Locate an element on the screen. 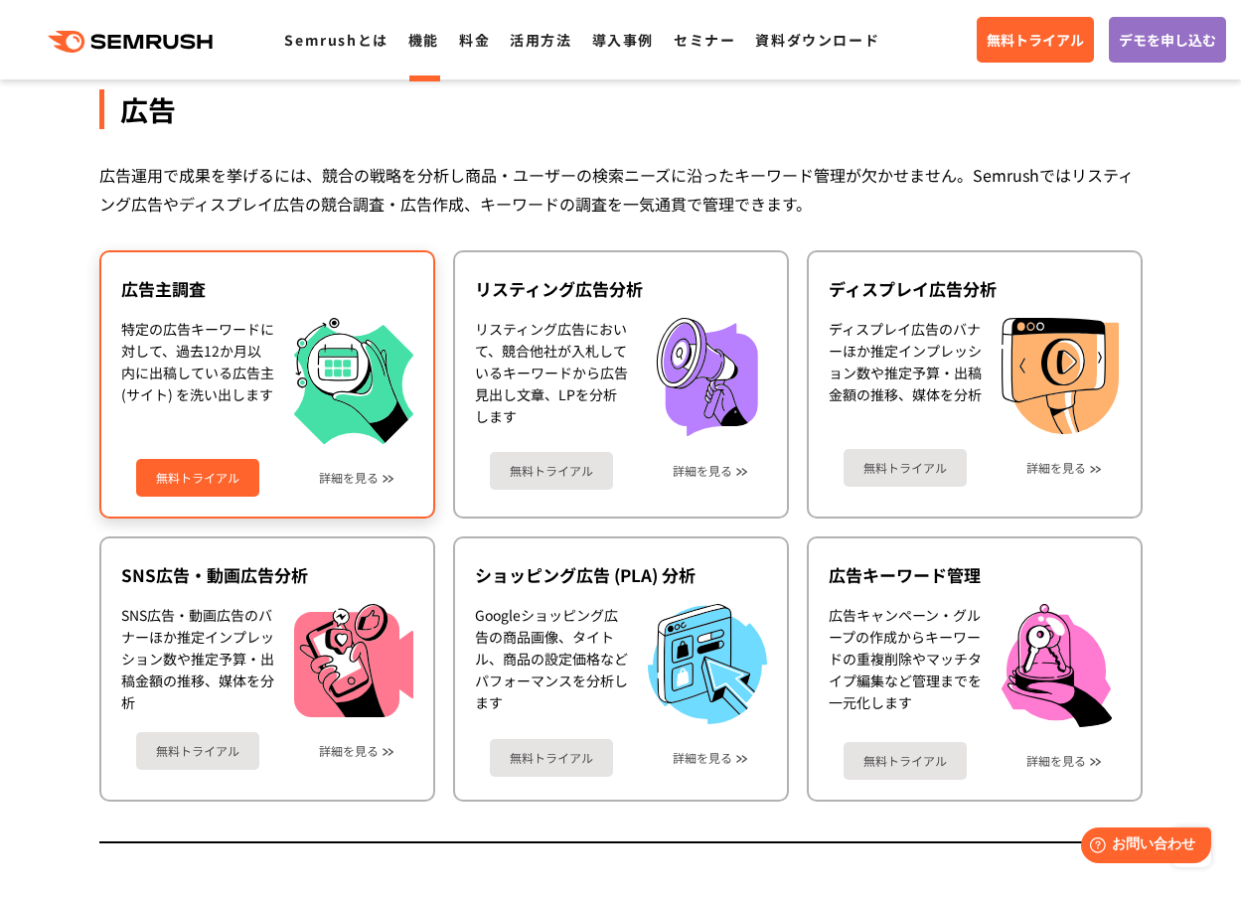 This screenshot has width=1241, height=897. span: お問い合わせ is located at coordinates (89, 25).